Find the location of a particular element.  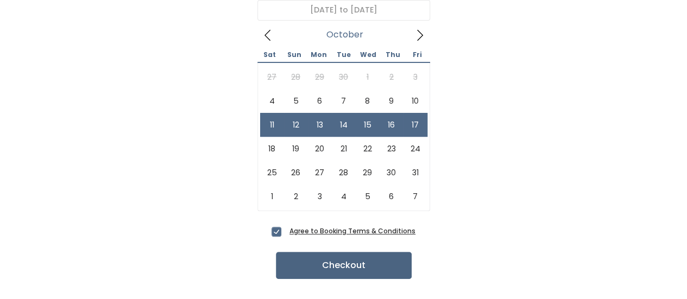

span: October 13, 2025 is located at coordinates (320, 125).